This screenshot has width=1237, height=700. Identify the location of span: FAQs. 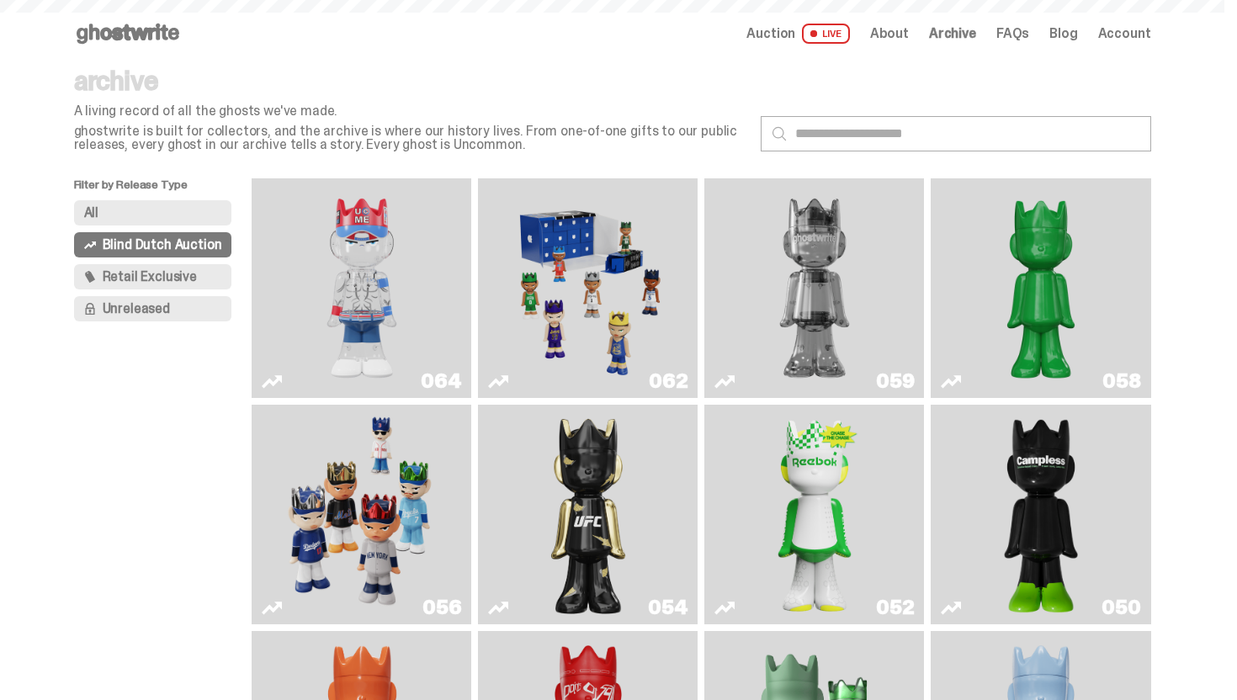
(1012, 34).